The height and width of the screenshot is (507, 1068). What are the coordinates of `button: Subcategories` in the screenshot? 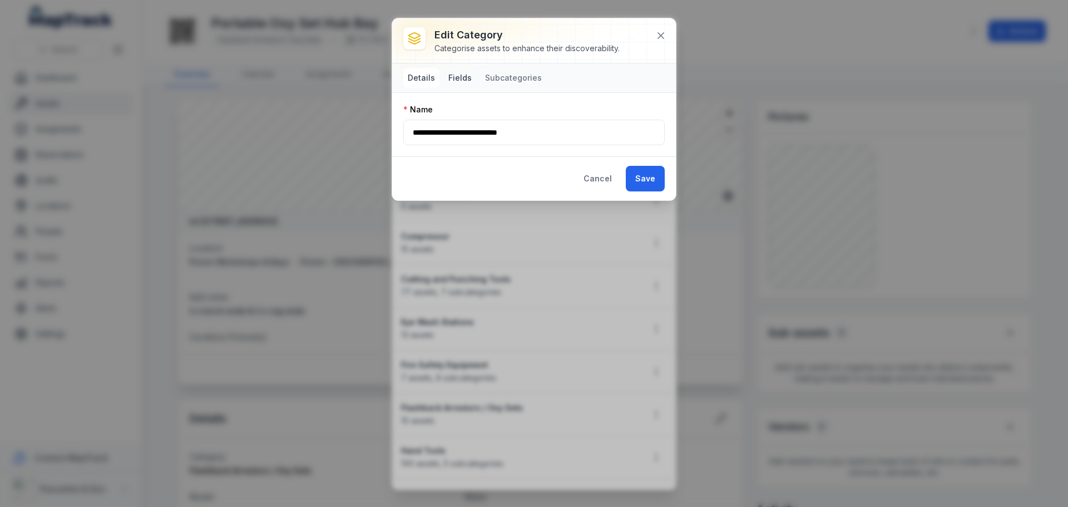 It's located at (514, 78).